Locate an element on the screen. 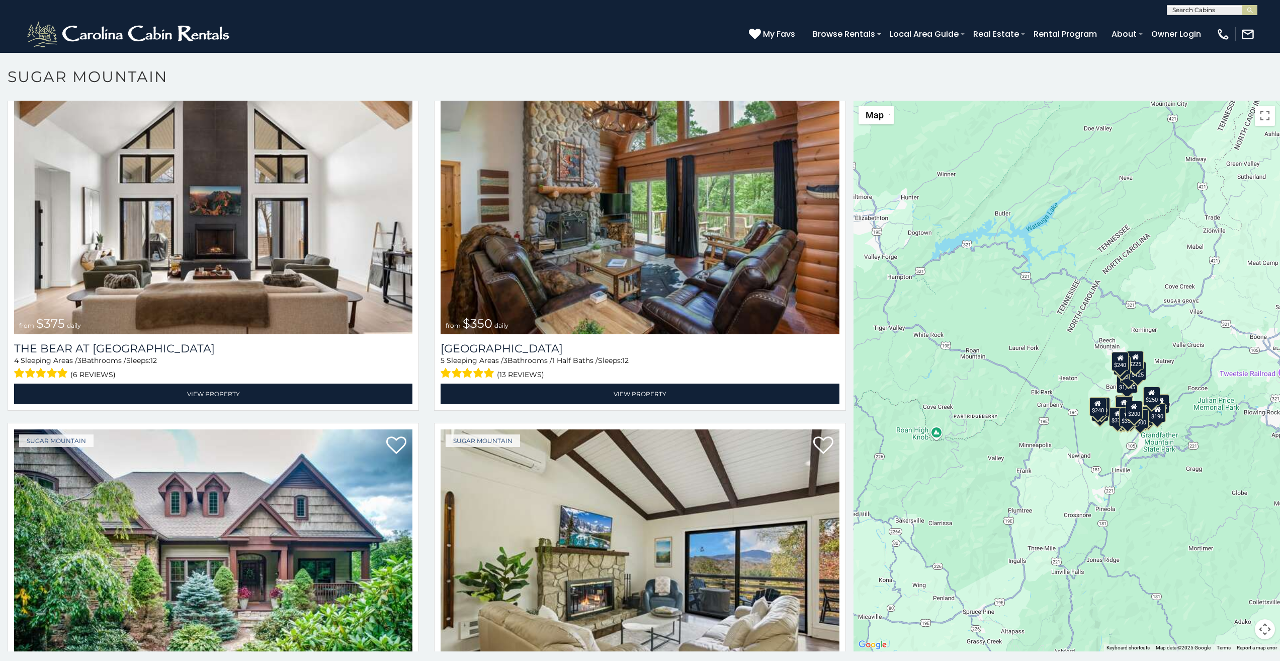 Image resolution: width=1280 pixels, height=661 pixels. img: Google is located at coordinates (873, 644).